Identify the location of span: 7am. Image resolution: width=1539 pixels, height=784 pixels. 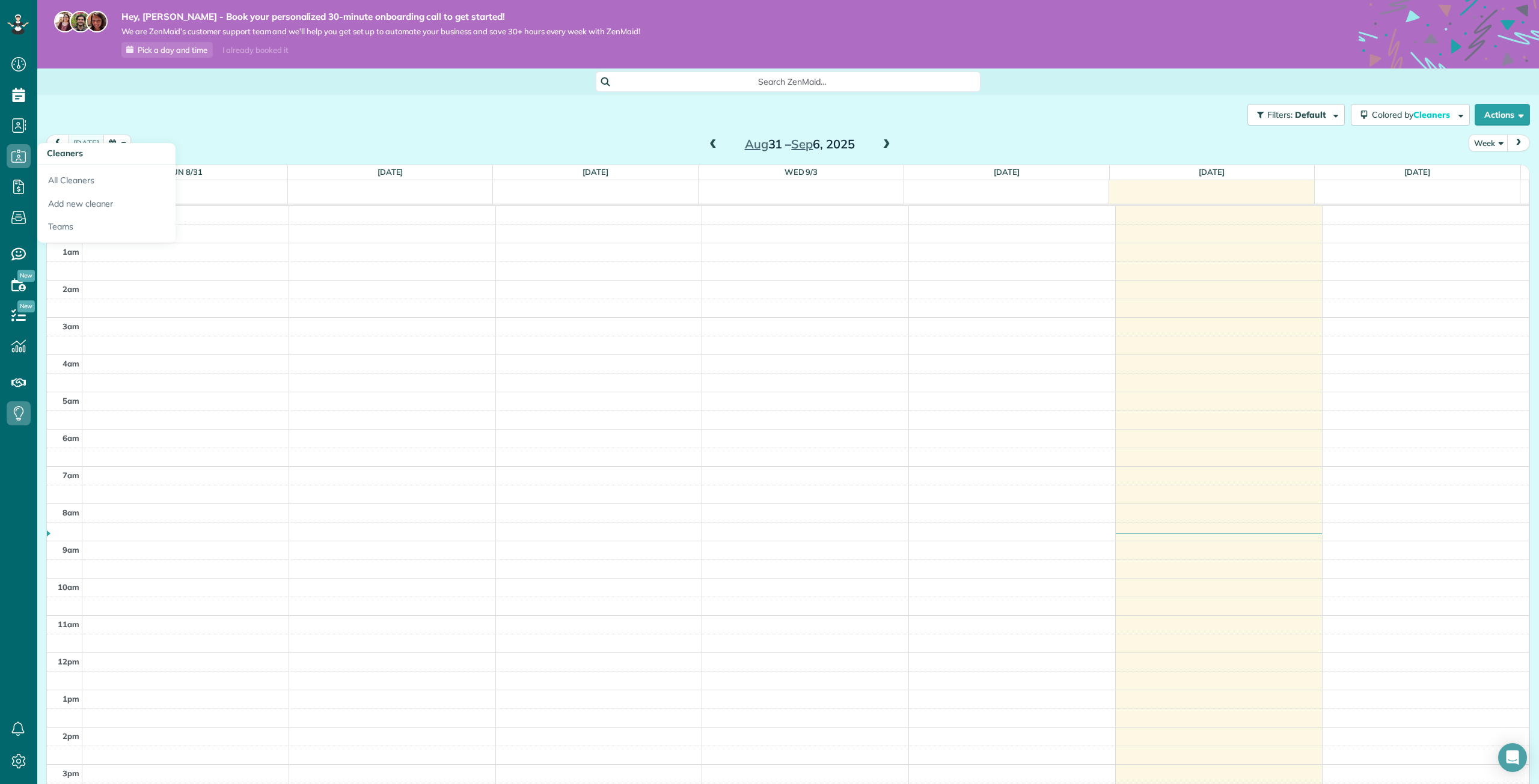
(71, 476).